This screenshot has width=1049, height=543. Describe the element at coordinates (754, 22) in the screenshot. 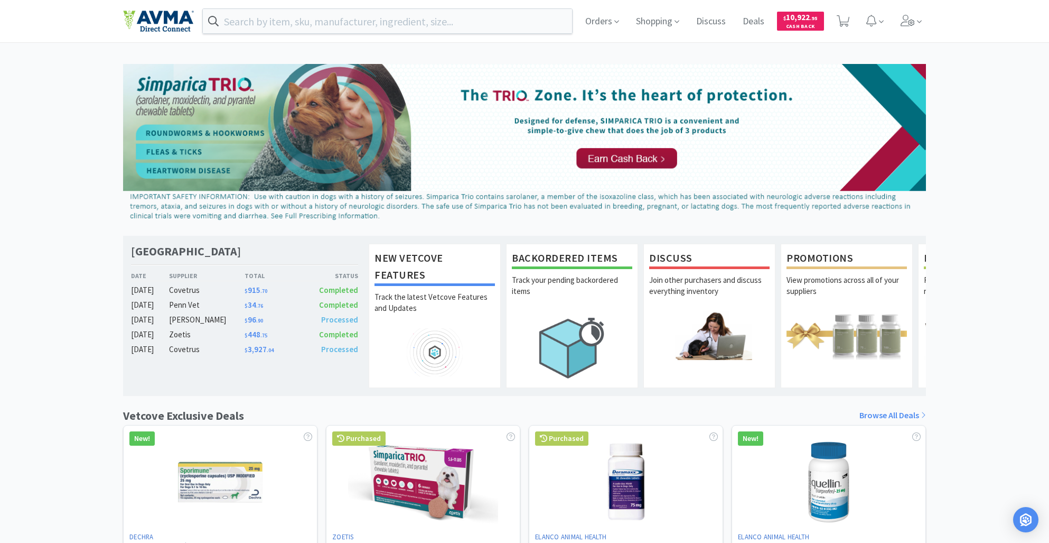

I see `a: Deals` at that location.